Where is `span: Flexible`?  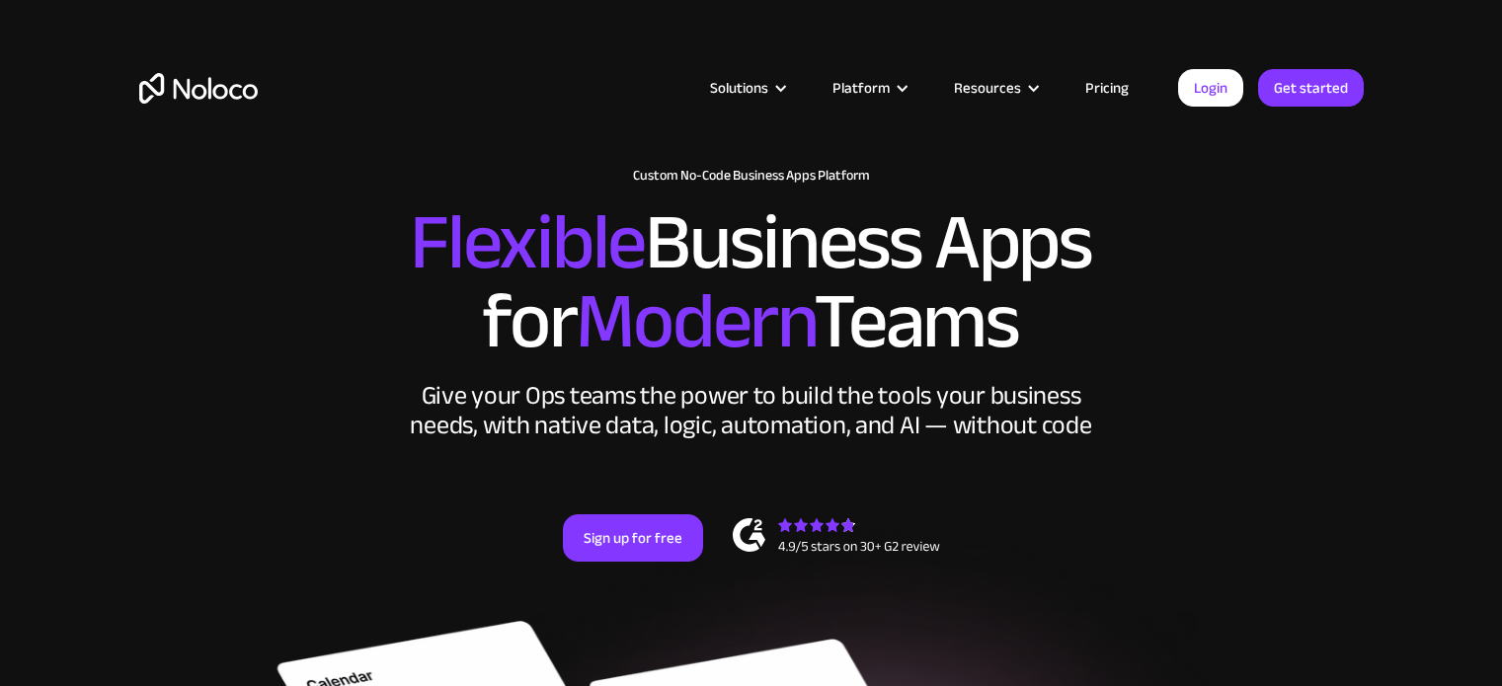
span: Flexible is located at coordinates (527, 242).